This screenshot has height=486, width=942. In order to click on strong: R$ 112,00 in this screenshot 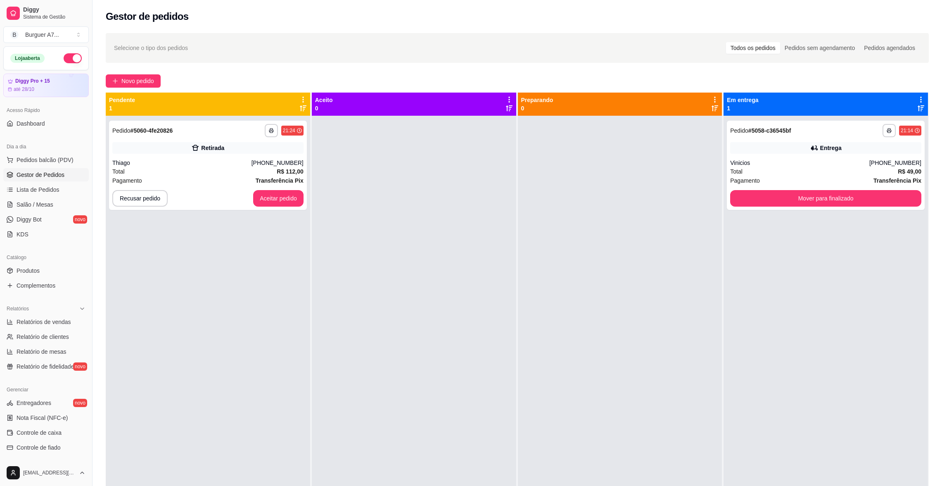, I will do `click(290, 171)`.